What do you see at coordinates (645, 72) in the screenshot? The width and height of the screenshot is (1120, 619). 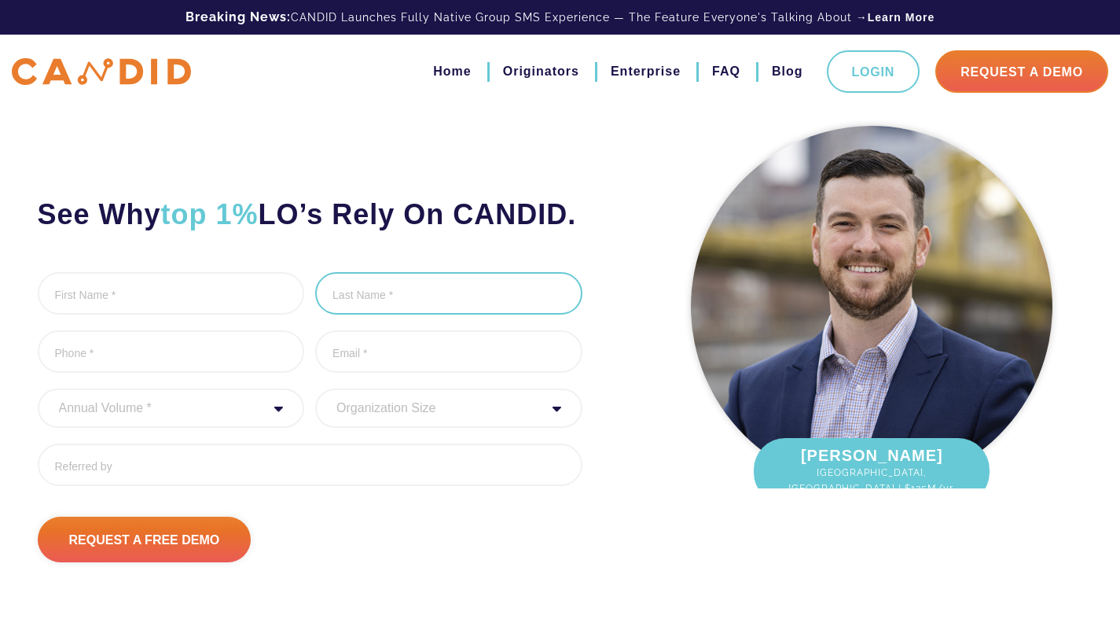 I see `a: Enterprise` at bounding box center [645, 72].